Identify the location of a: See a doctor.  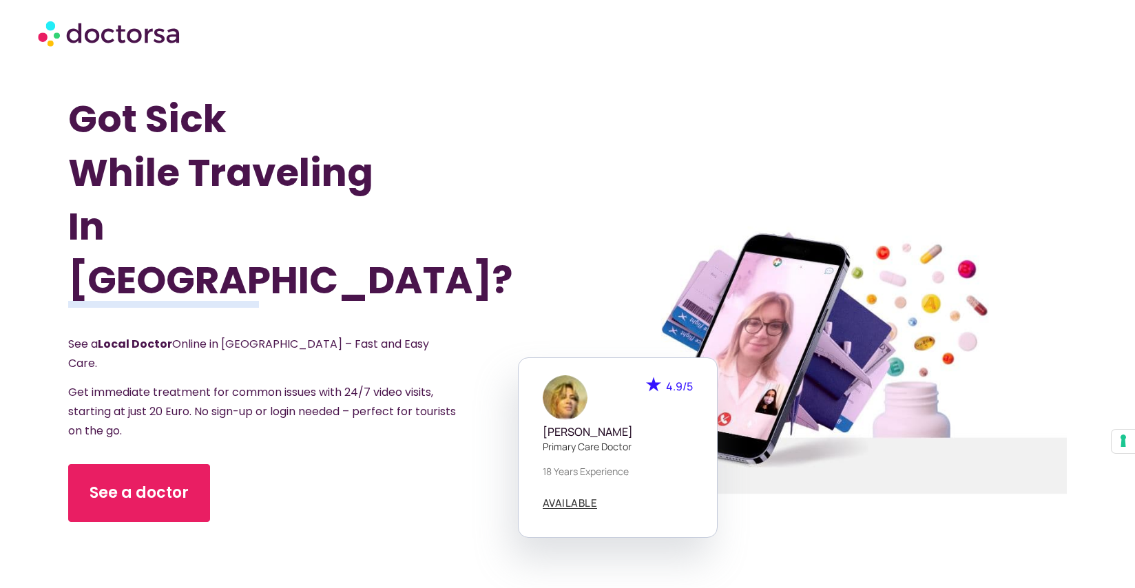
(139, 493).